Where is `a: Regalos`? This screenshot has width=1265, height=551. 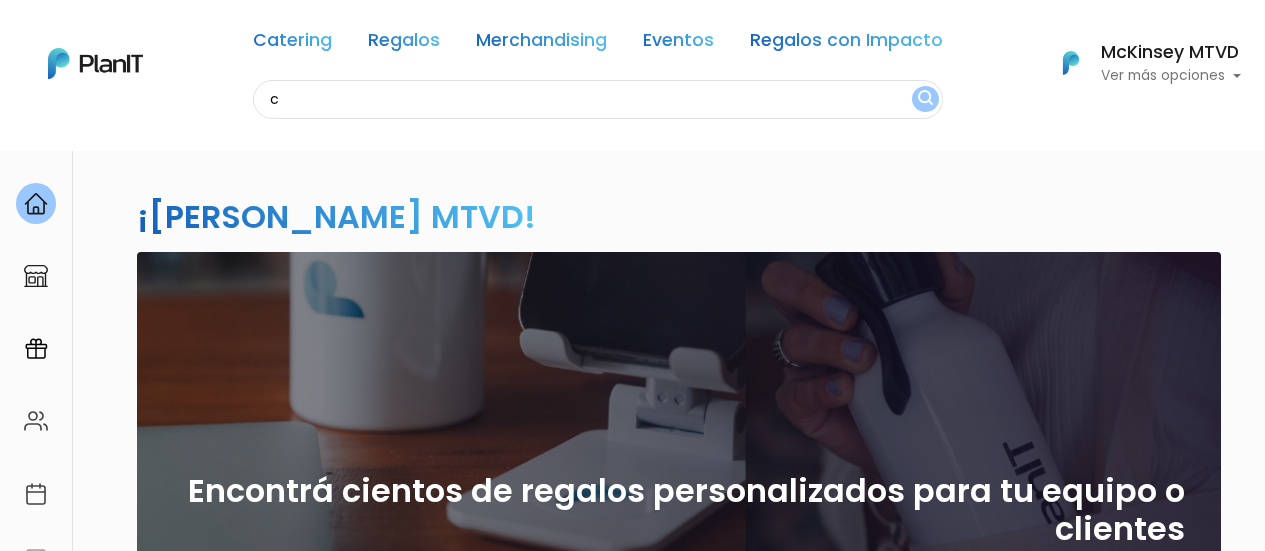
a: Regalos is located at coordinates (404, 44).